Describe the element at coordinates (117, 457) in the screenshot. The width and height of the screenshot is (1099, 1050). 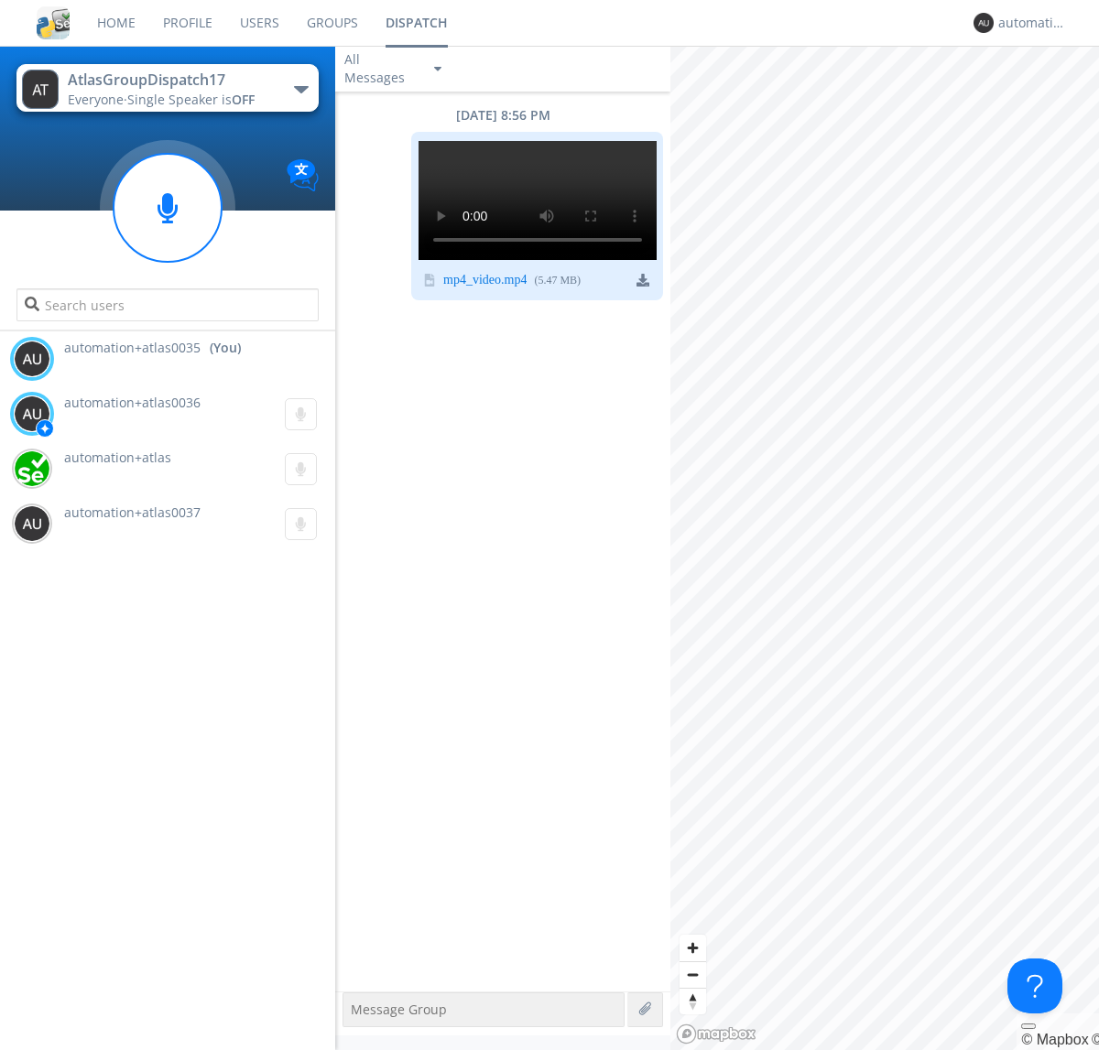
I see `span: automation+atlas` at that location.